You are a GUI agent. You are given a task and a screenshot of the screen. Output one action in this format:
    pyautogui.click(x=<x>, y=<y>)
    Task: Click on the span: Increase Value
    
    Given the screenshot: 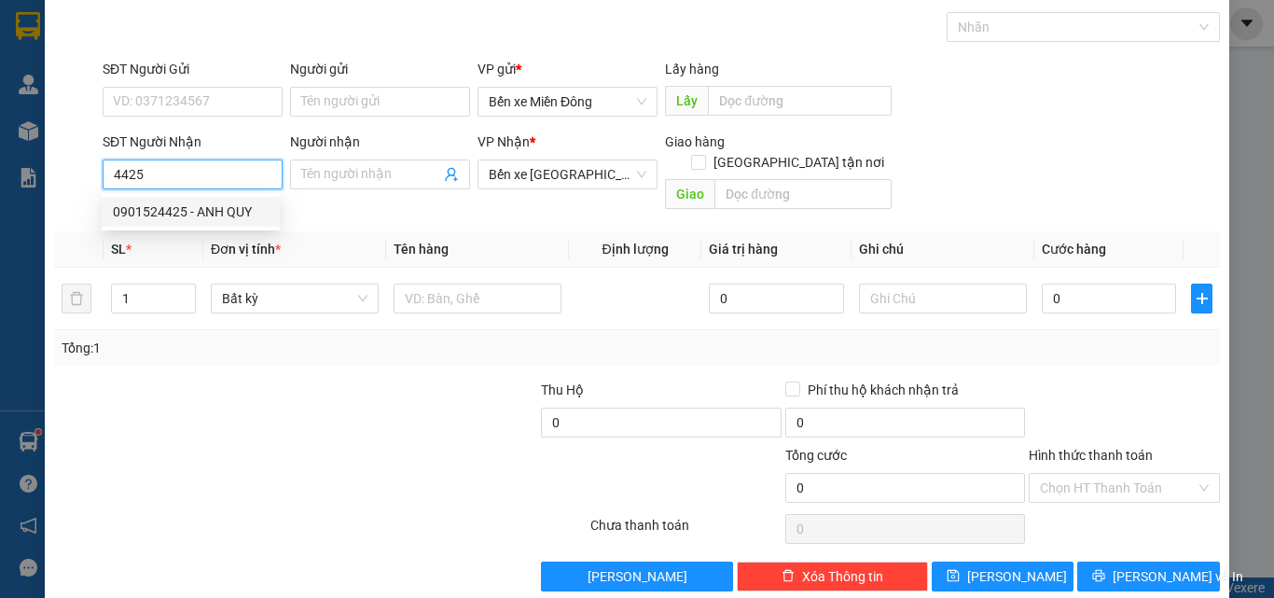 What is the action you would take?
    pyautogui.click(x=185, y=291)
    